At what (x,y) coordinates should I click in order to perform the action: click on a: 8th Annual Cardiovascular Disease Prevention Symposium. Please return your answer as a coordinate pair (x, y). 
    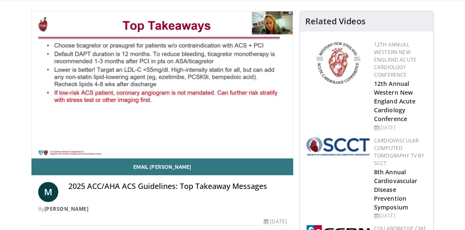
    Looking at the image, I should click on (395, 189).